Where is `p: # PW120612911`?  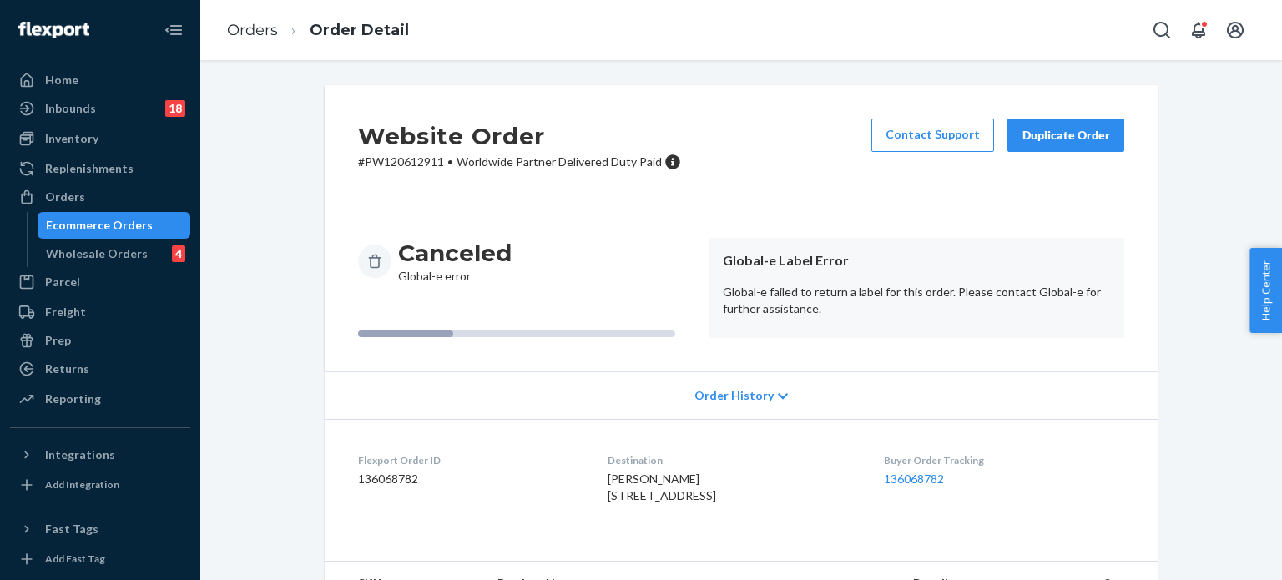
p: # PW120612911 is located at coordinates (519, 162).